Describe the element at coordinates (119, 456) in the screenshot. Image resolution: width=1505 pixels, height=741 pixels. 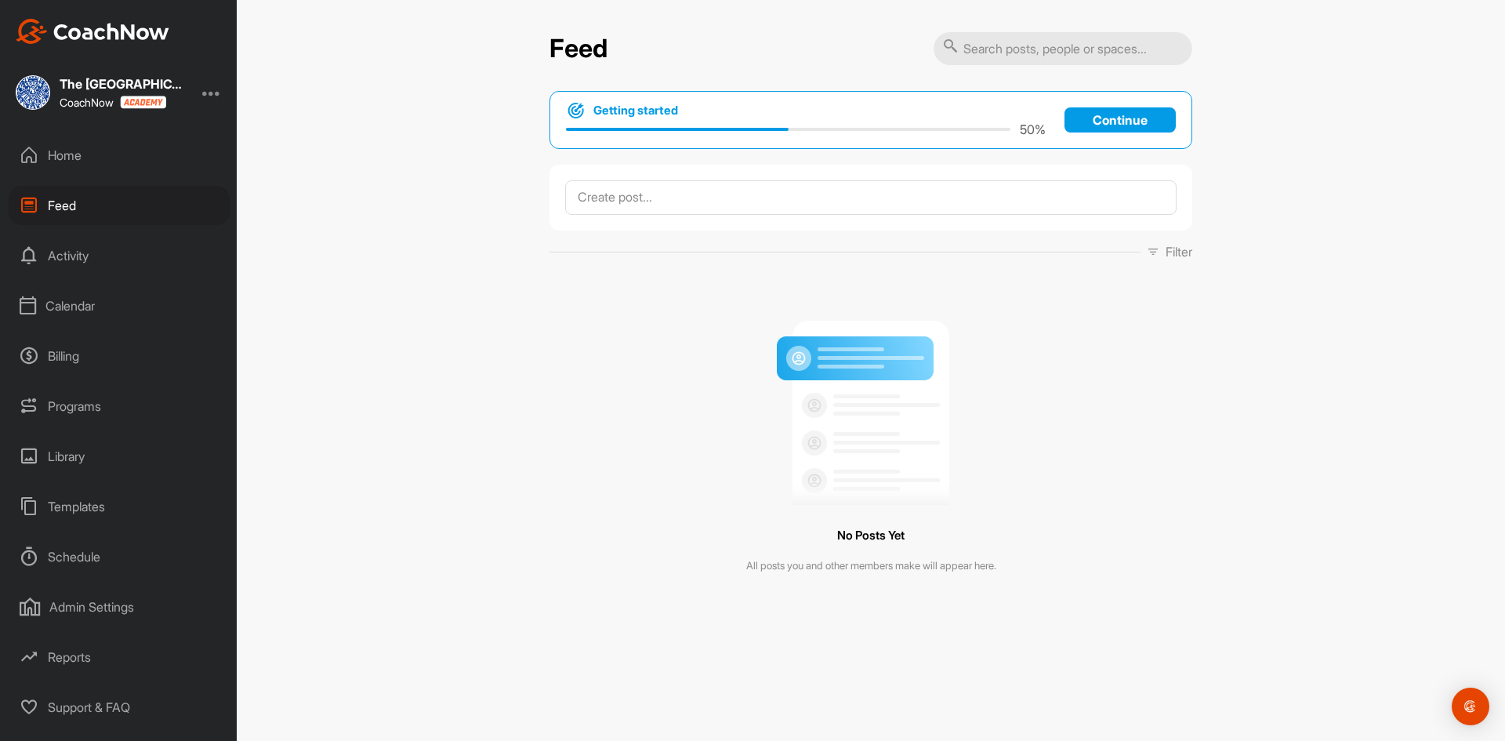
I see `div: Library` at that location.